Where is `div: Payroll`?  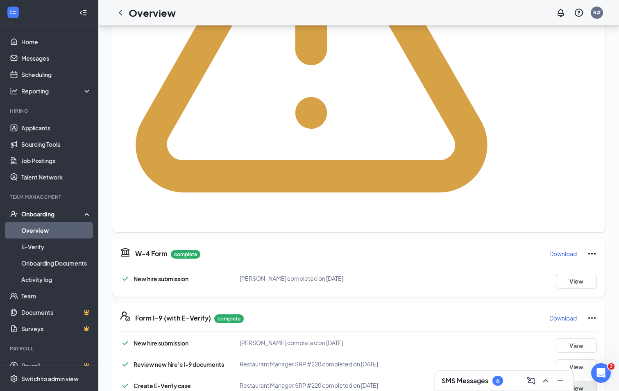
div: Payroll is located at coordinates (50, 348).